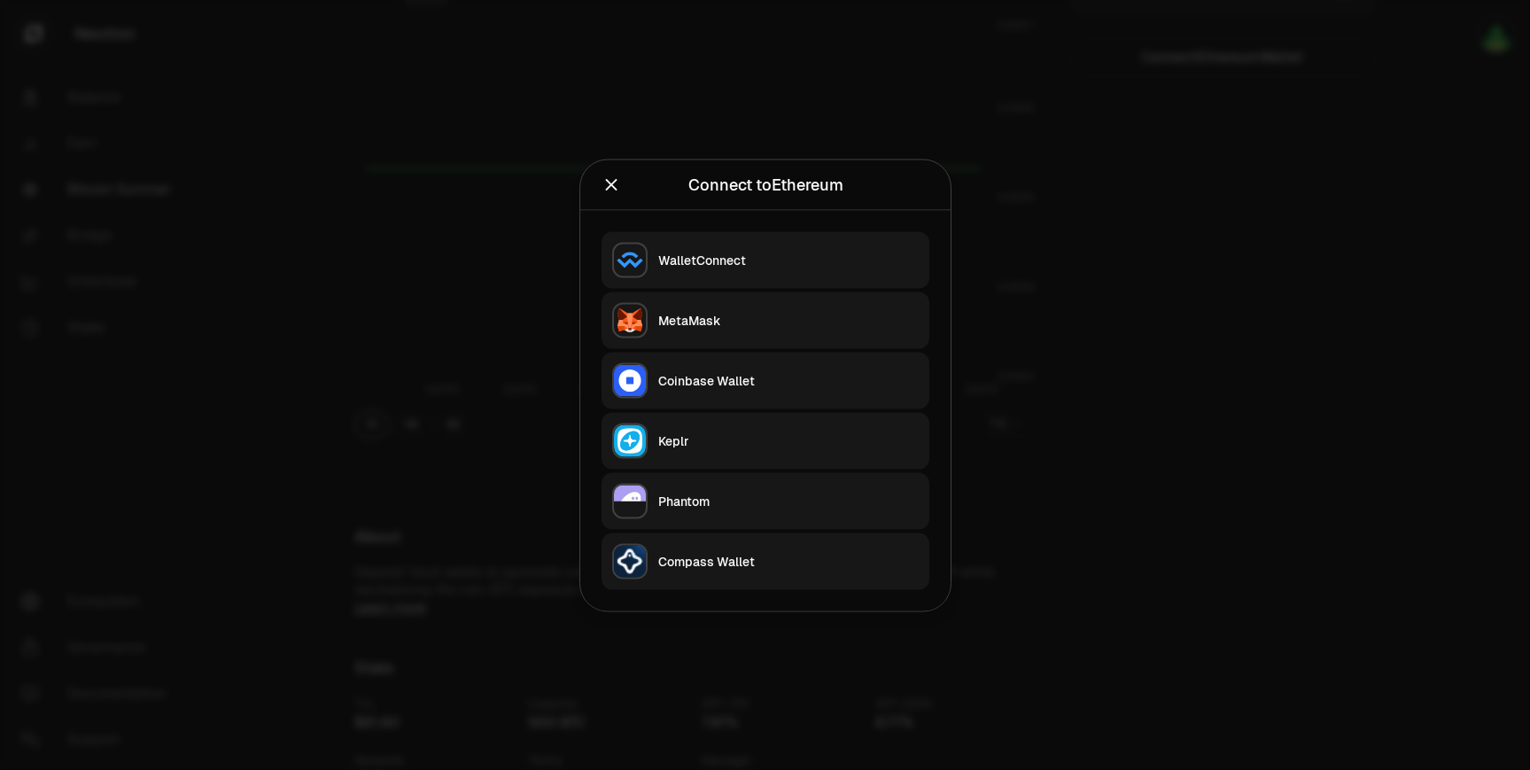 The image size is (1530, 770). Describe the element at coordinates (630, 440) in the screenshot. I see `img: Keplr` at that location.